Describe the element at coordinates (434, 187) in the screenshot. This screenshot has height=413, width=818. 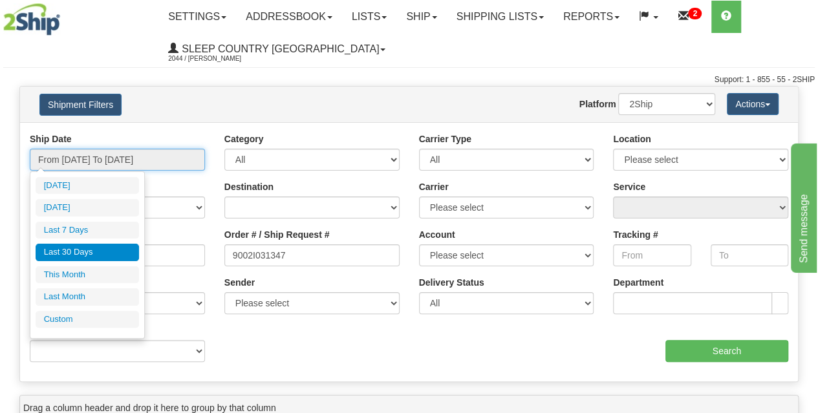
I see `label: Carrier` at that location.